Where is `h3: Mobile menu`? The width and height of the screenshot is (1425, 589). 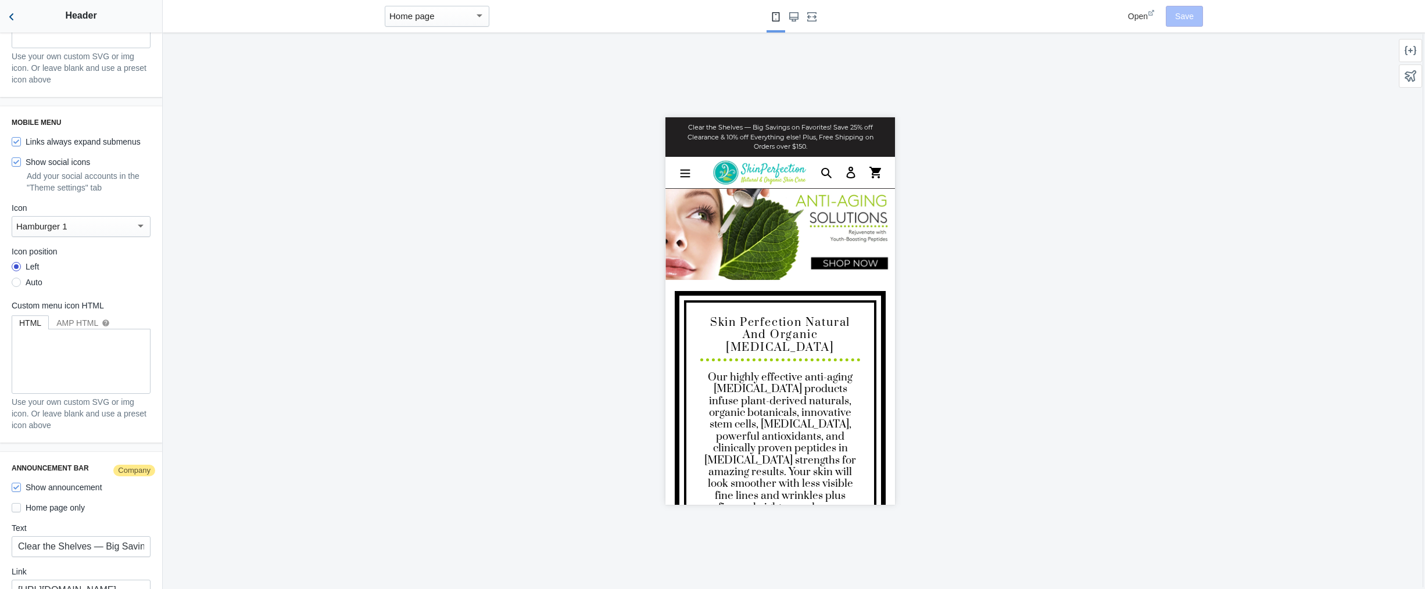 h3: Mobile menu is located at coordinates (81, 123).